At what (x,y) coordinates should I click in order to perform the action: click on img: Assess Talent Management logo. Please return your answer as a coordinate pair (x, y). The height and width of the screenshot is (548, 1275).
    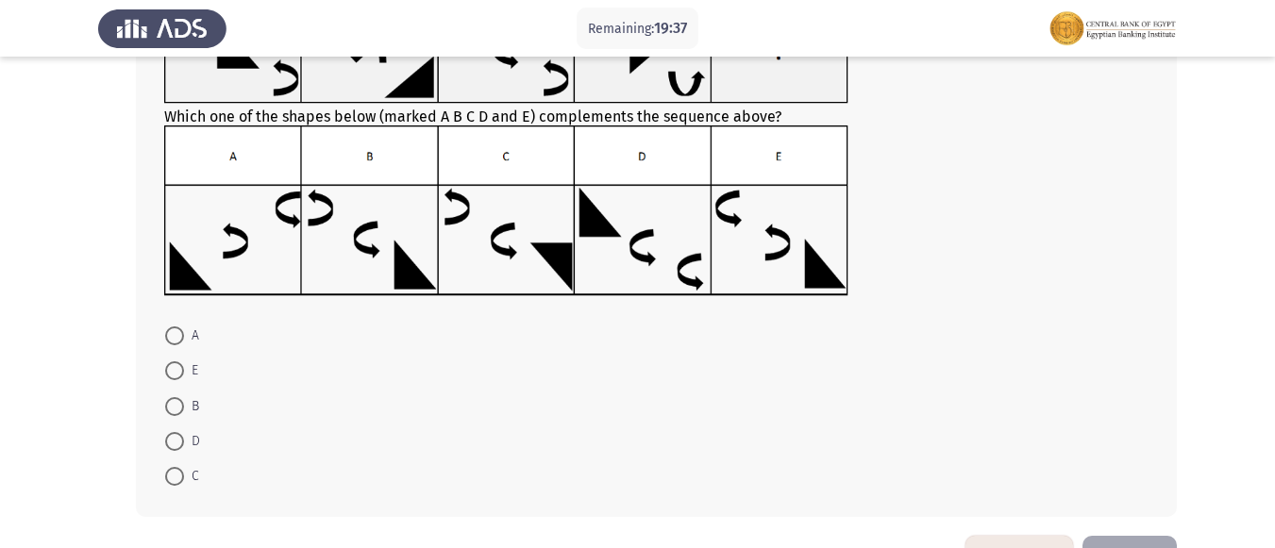
    Looking at the image, I should click on (162, 28).